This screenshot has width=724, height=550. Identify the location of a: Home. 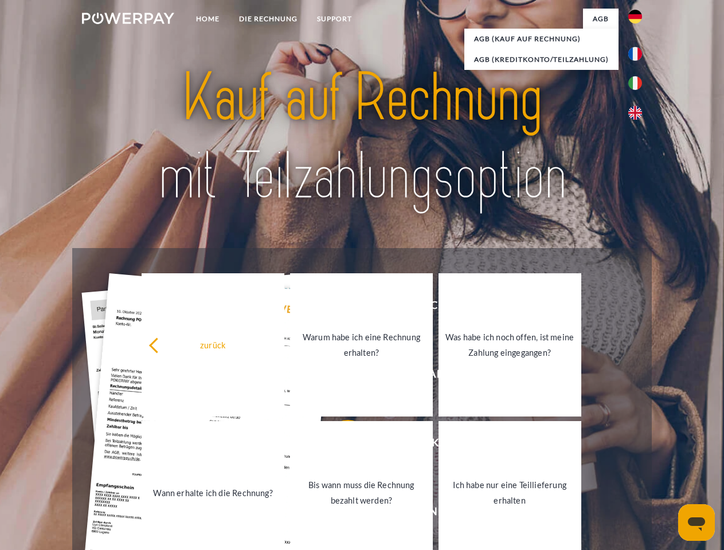
(208, 19).